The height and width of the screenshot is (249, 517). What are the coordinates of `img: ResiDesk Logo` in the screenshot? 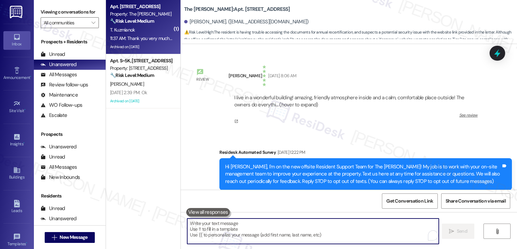 It's located at (17, 12).